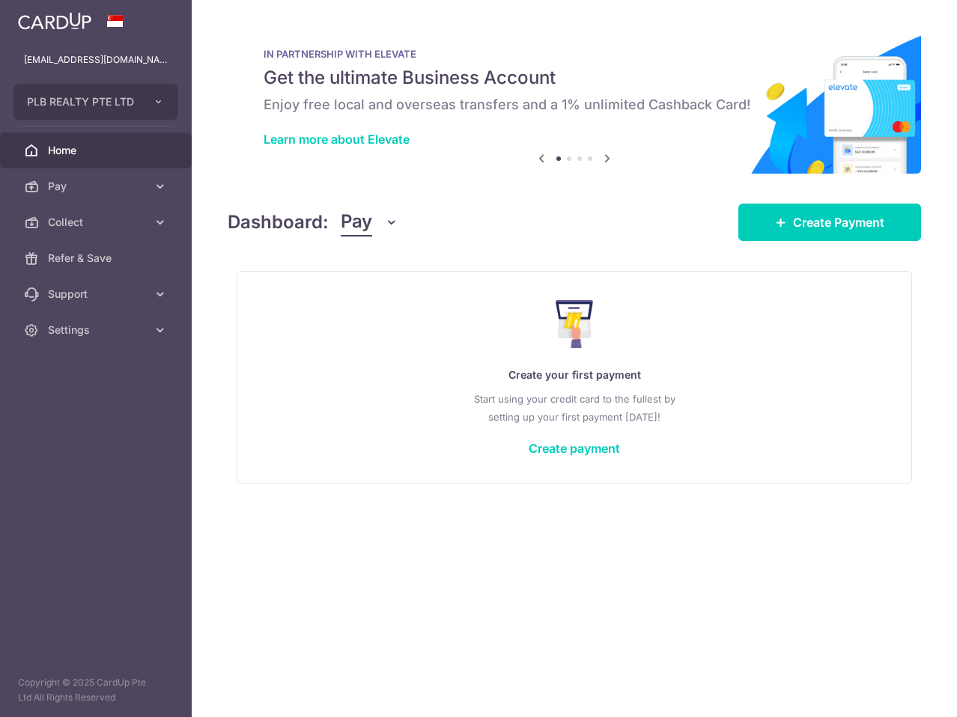 This screenshot has width=957, height=717. I want to click on span: Refer & Save, so click(97, 258).